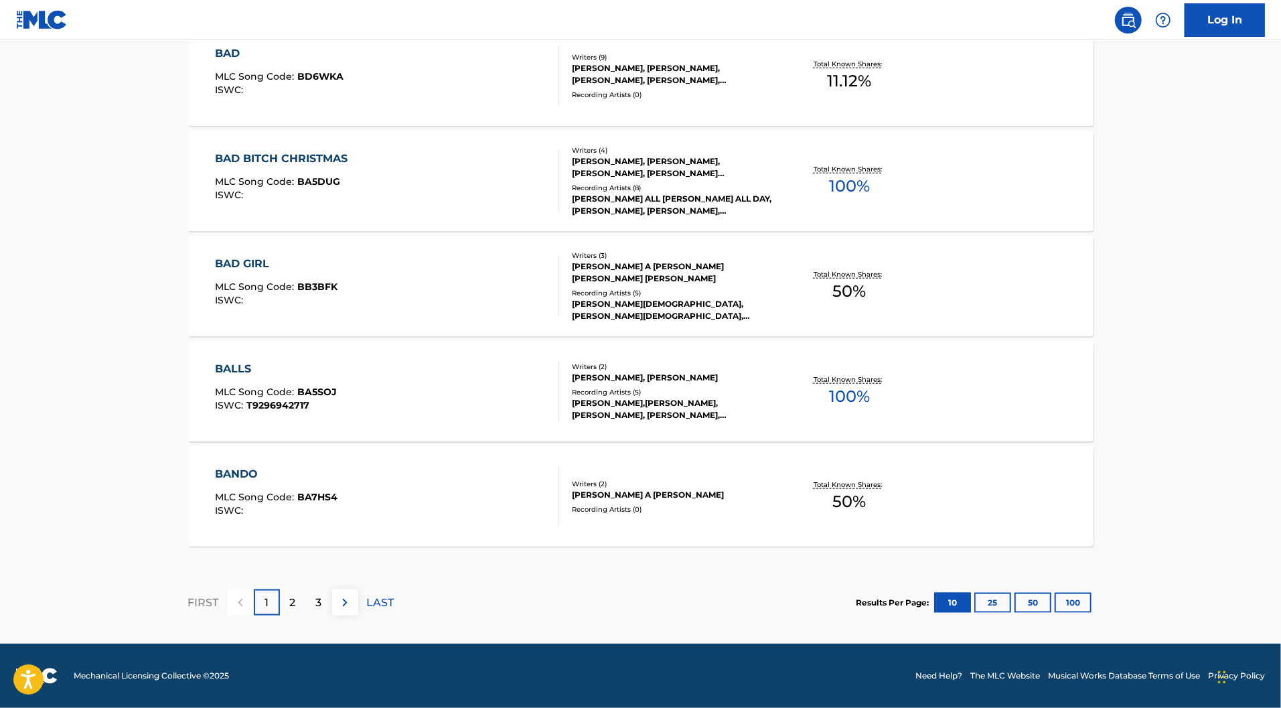 This screenshot has width=1281, height=708. Describe the element at coordinates (993, 603) in the screenshot. I see `button: 25` at that location.